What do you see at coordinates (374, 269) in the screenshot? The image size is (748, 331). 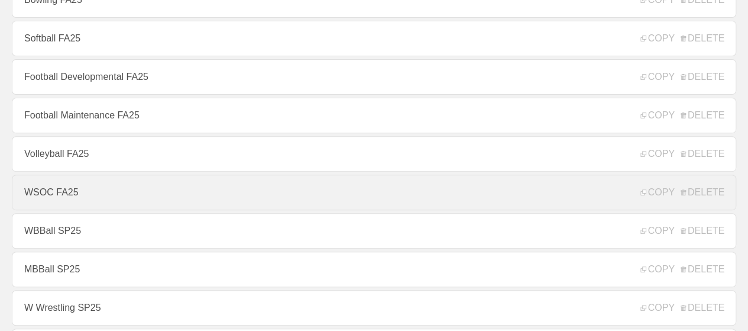 I see `a: MBBall SP25` at bounding box center [374, 269].